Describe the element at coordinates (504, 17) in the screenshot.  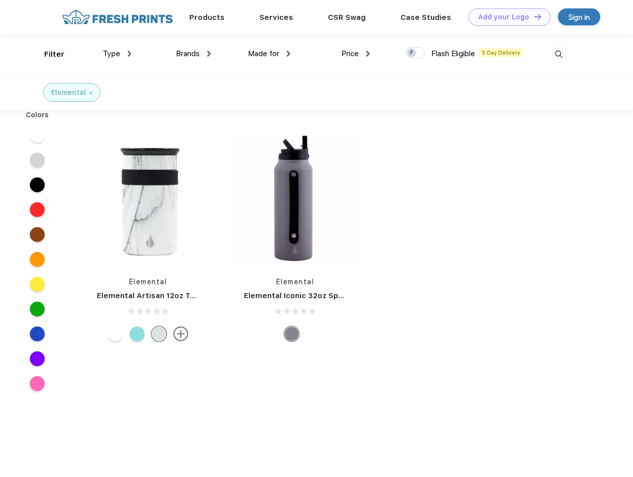
I see `div: Add your Logo` at that location.